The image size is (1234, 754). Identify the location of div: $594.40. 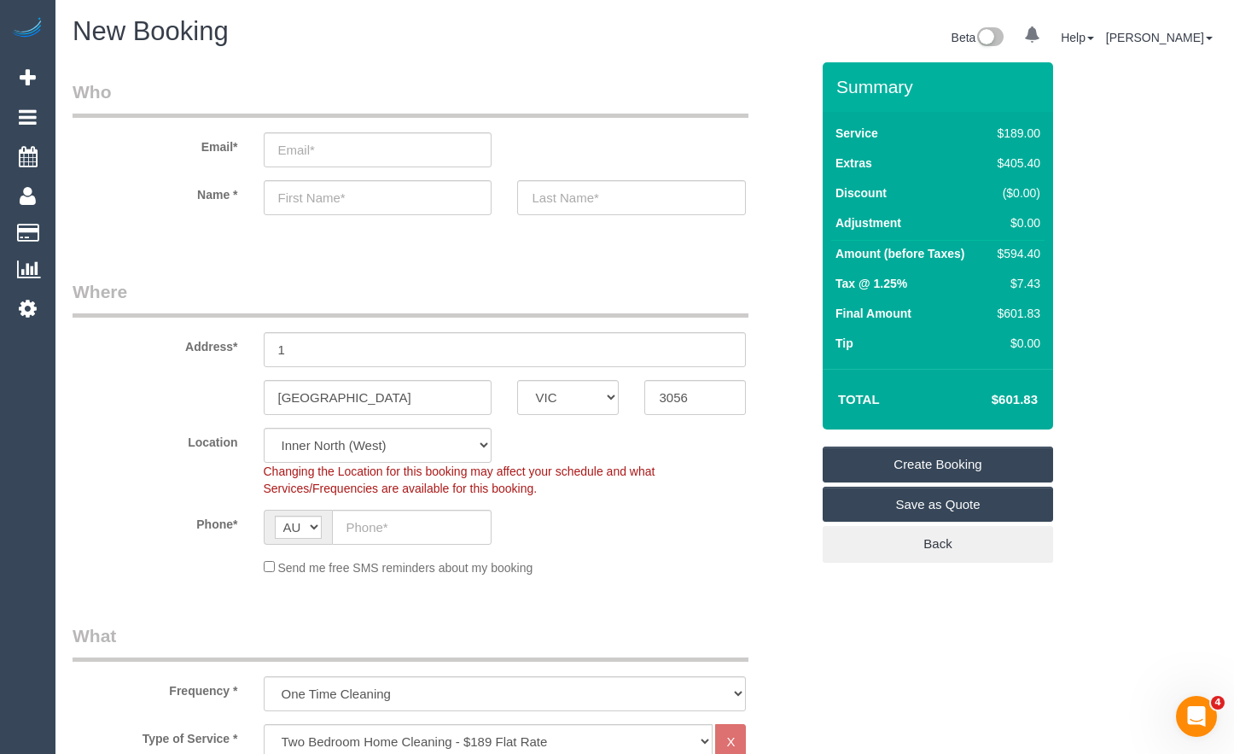
(1015, 253).